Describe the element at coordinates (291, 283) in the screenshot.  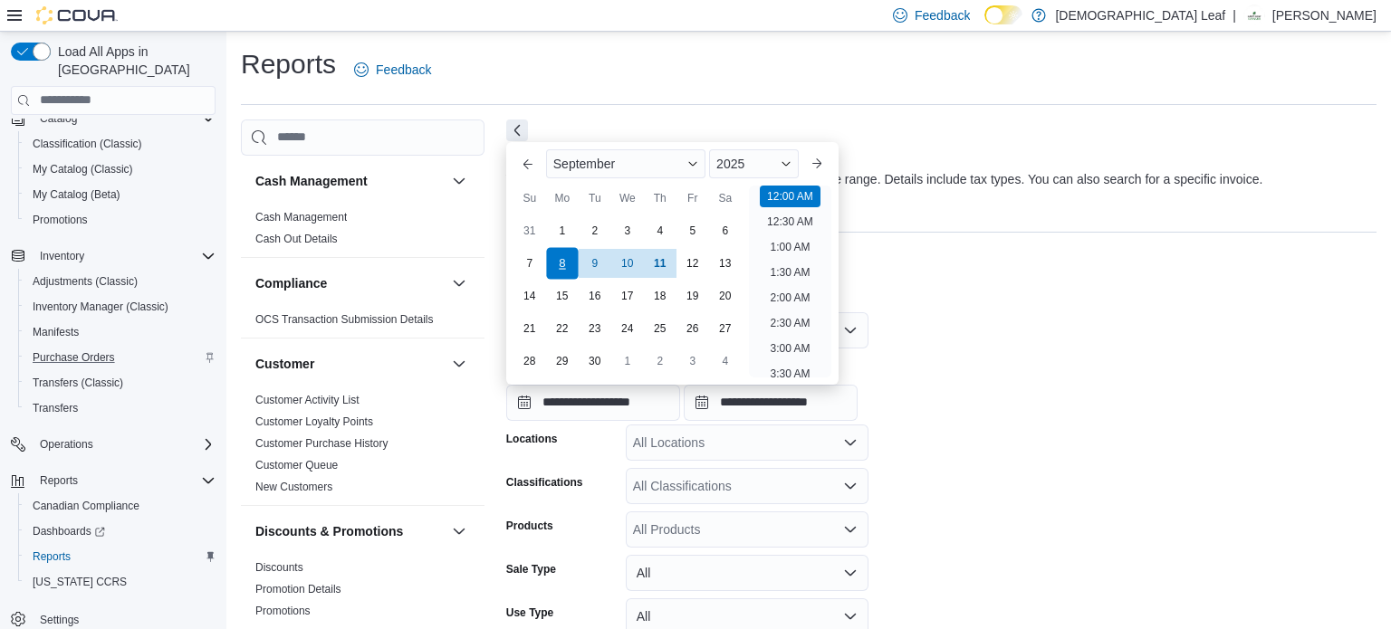
I see `h3: Compliance` at that location.